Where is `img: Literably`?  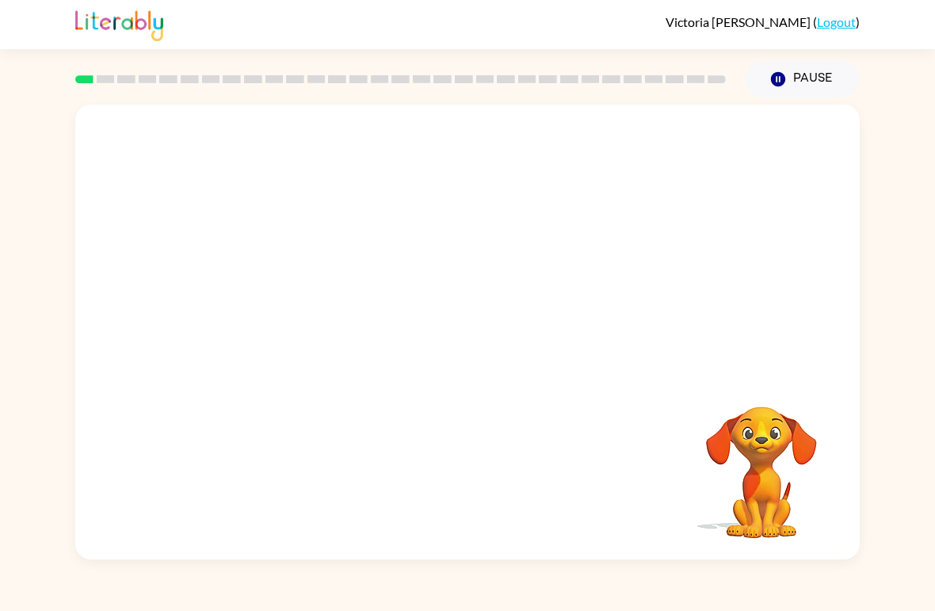
img: Literably is located at coordinates (119, 24).